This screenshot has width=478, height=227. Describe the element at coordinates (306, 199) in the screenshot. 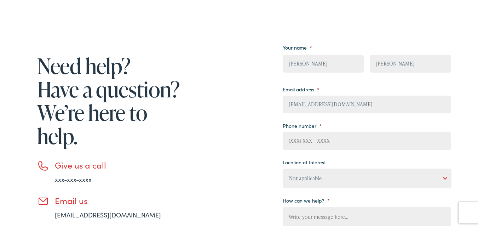

I see `label: How can we help?` at that location.